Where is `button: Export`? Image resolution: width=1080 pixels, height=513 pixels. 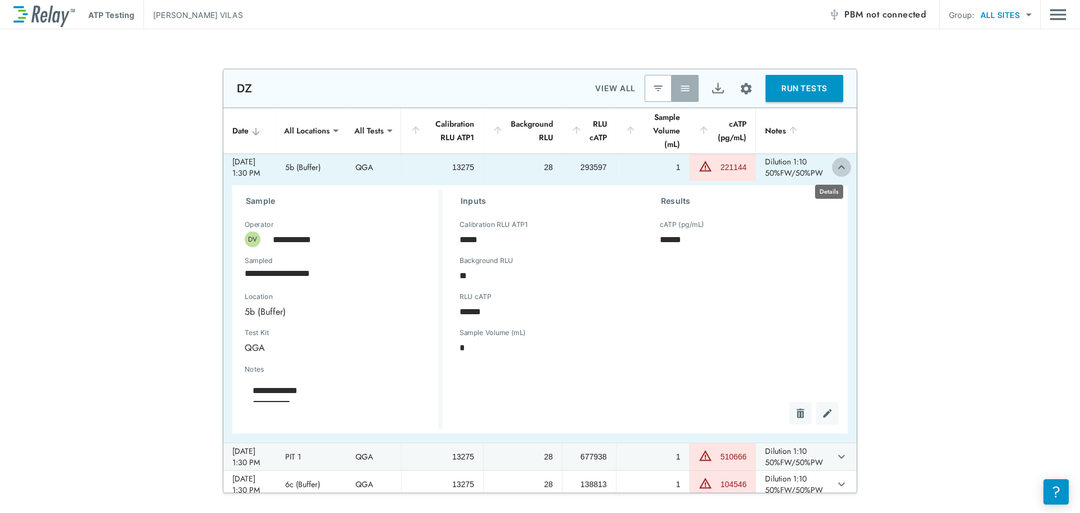 button: Export is located at coordinates (718, 88).